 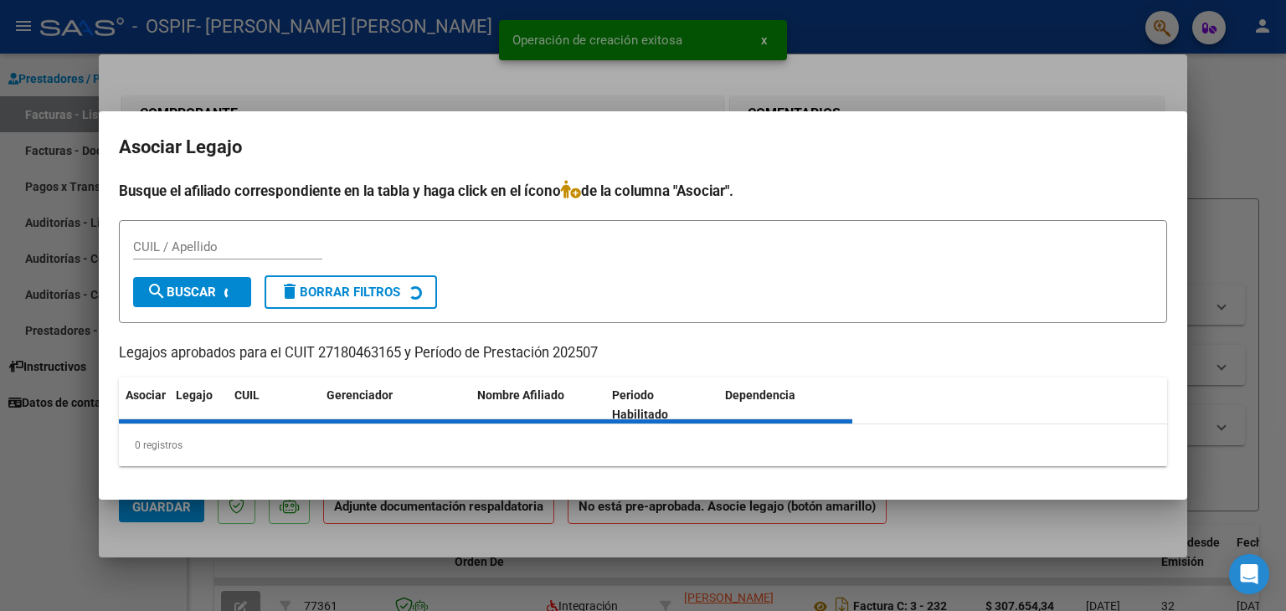 I want to click on p: Legajos aprobados para el CUIT 27180463165 y Período de Prestación 202507, so click(x=643, y=353).